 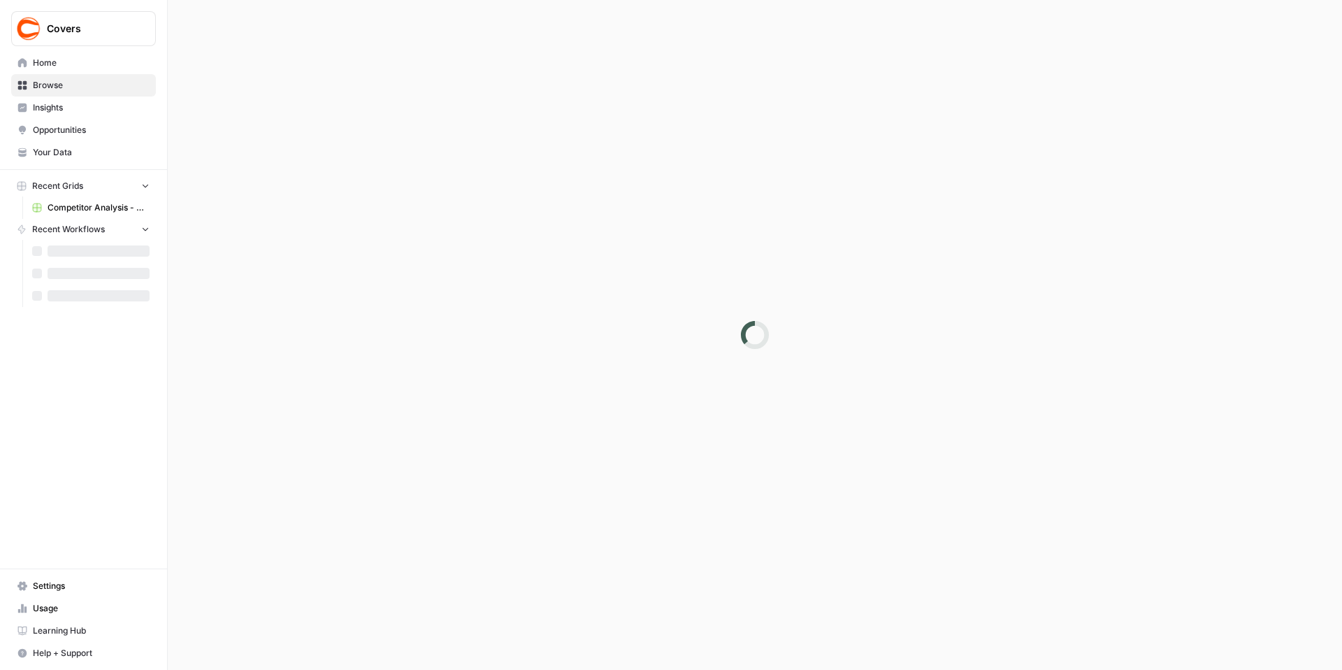 What do you see at coordinates (29, 29) in the screenshot?
I see `img: Covers Logo` at bounding box center [29, 29].